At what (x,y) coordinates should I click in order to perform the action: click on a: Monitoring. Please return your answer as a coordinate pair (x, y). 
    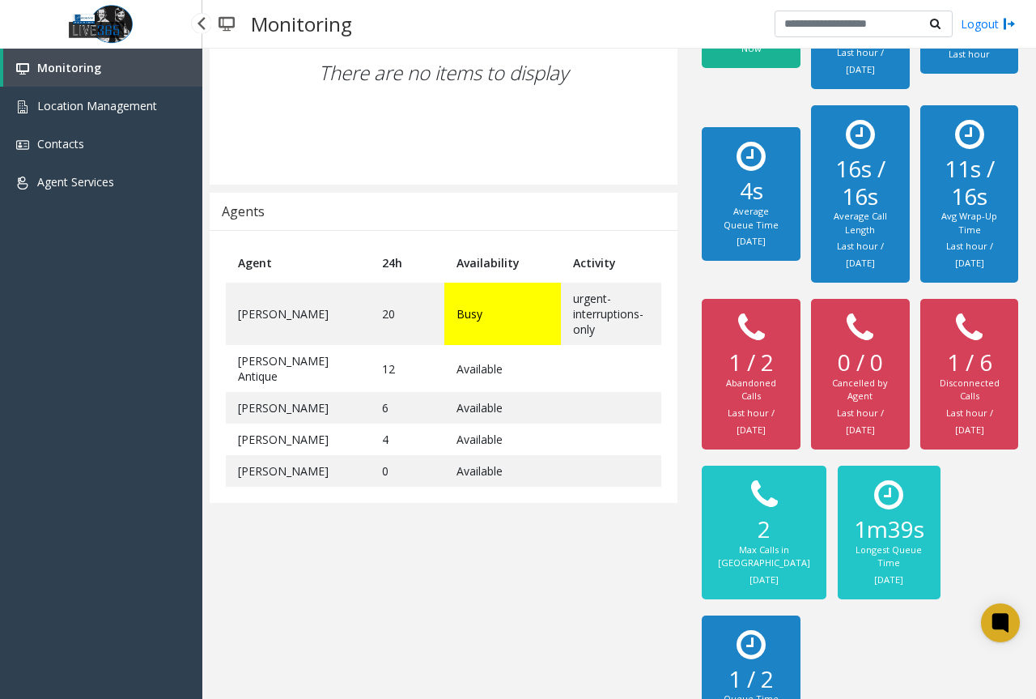
    Looking at the image, I should click on (103, 67).